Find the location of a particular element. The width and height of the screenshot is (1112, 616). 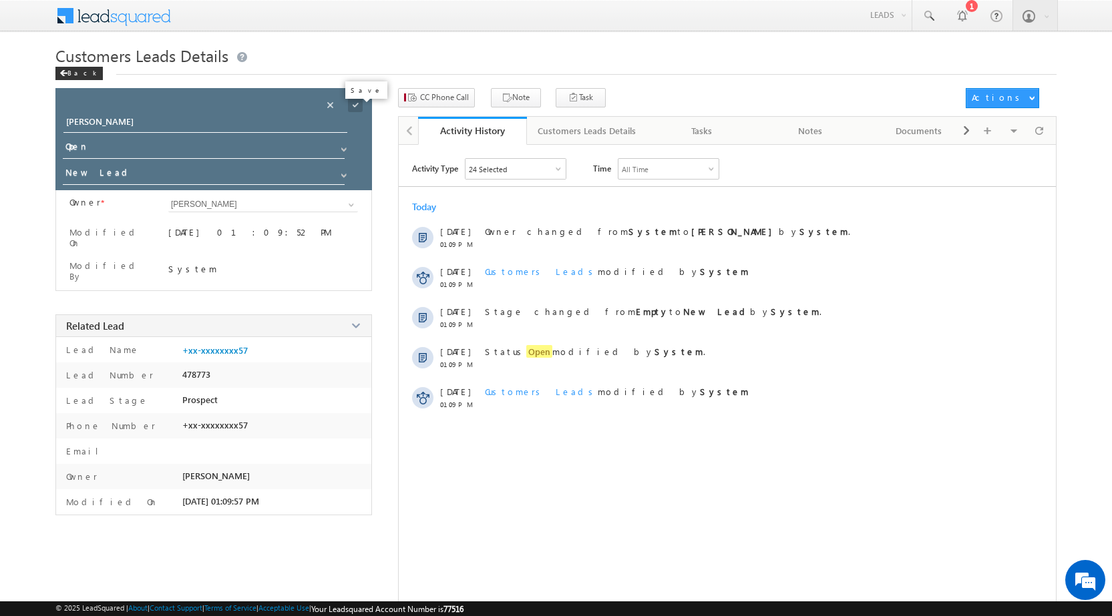

span: Status modified by . is located at coordinates (595, 351).